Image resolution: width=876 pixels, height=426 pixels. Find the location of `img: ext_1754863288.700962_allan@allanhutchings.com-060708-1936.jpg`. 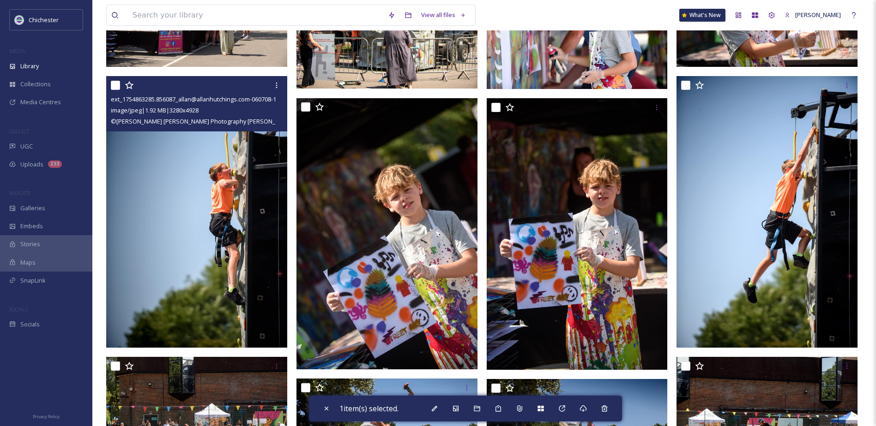

img: ext_1754863288.700962_allan@allanhutchings.com-060708-1936.jpg is located at coordinates (577, 234).